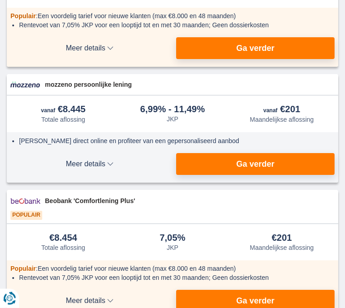 The width and height of the screenshot is (345, 308). What do you see at coordinates (190, 201) in the screenshot?
I see `span: Beobank 'Comfortlening Plus'` at bounding box center [190, 201].